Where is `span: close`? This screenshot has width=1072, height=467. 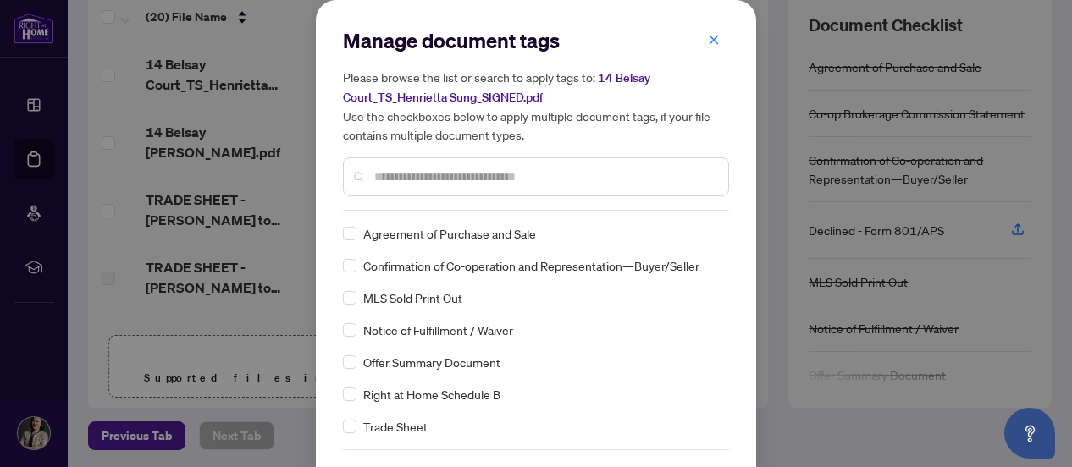
span: close is located at coordinates (714, 40).